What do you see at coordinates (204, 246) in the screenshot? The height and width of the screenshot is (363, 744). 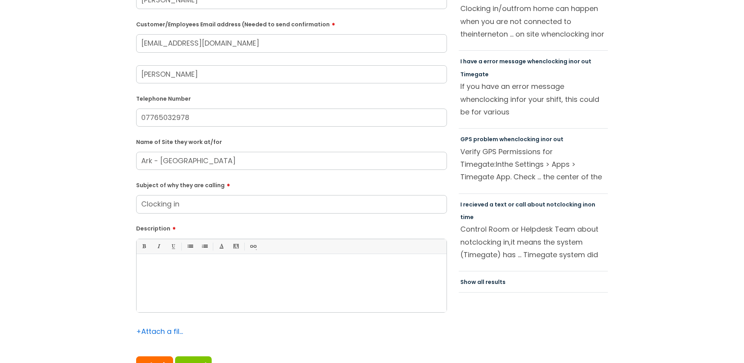 I see `a: 1. Ordered List (Ctrl-Shift-8)` at bounding box center [204, 246].